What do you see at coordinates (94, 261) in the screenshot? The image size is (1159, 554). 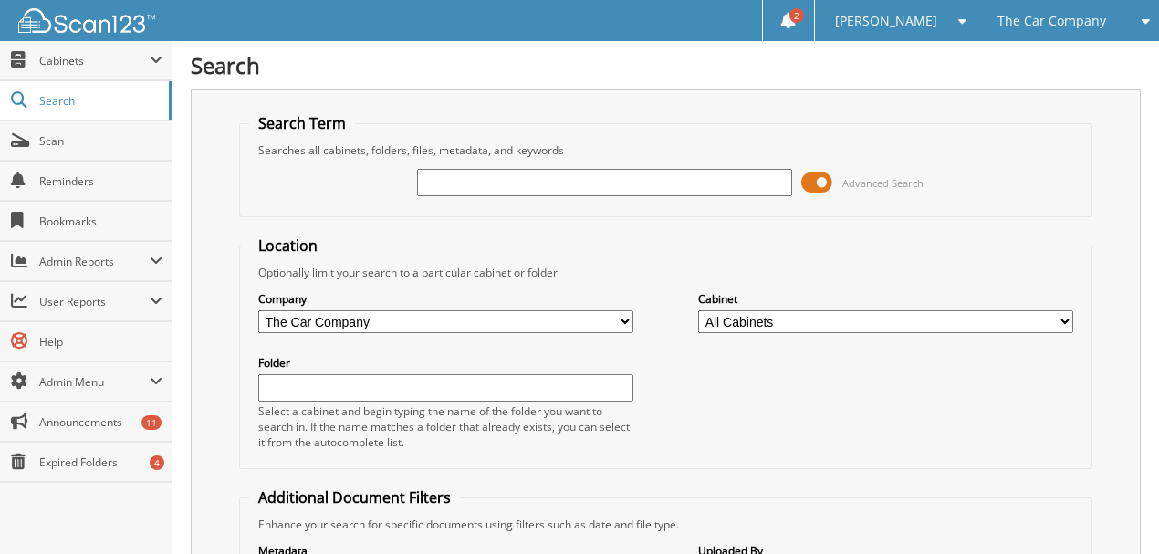 I see `span: Admin Reports` at bounding box center [94, 261].